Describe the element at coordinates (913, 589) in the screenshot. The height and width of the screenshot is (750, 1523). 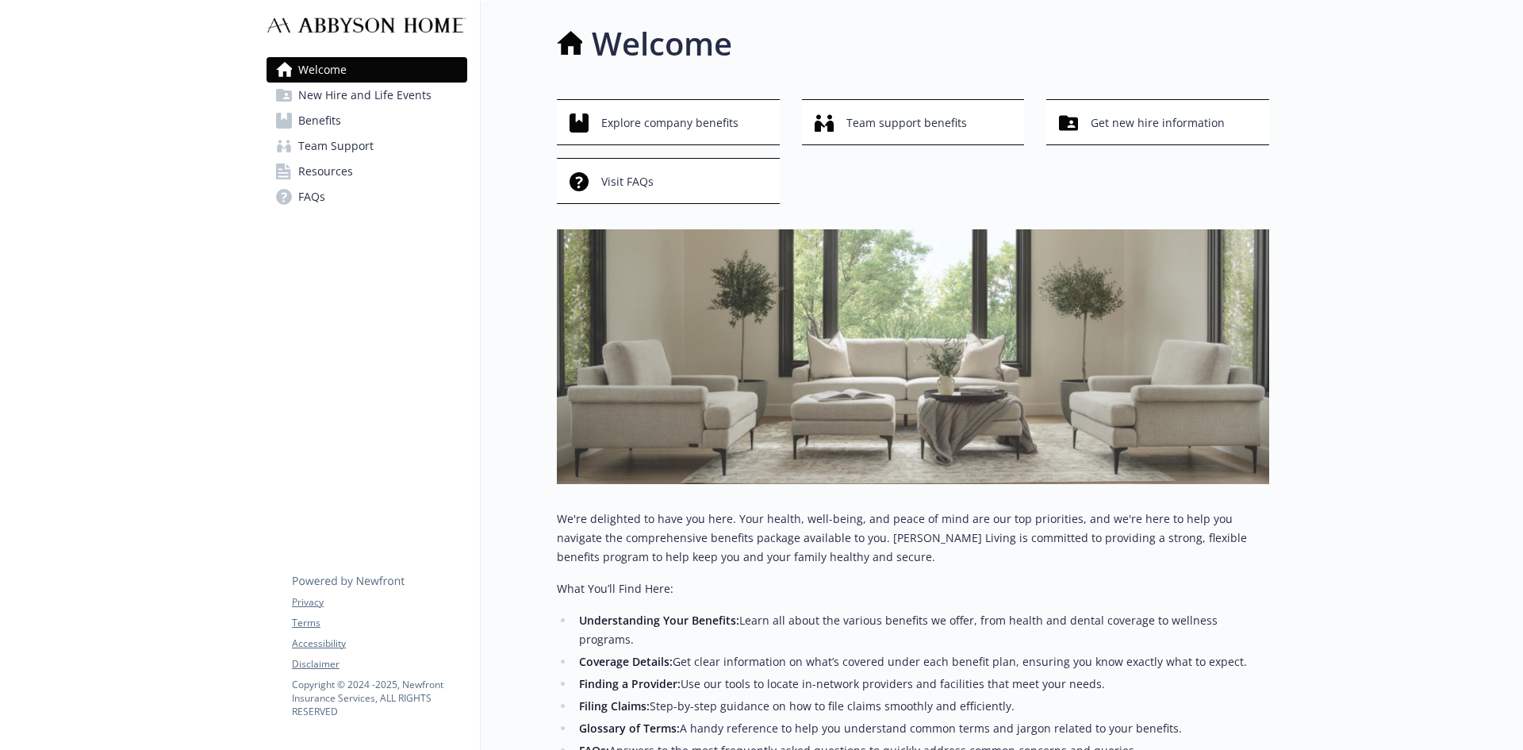
I see `p: What You’ll Find Here:` at that location.